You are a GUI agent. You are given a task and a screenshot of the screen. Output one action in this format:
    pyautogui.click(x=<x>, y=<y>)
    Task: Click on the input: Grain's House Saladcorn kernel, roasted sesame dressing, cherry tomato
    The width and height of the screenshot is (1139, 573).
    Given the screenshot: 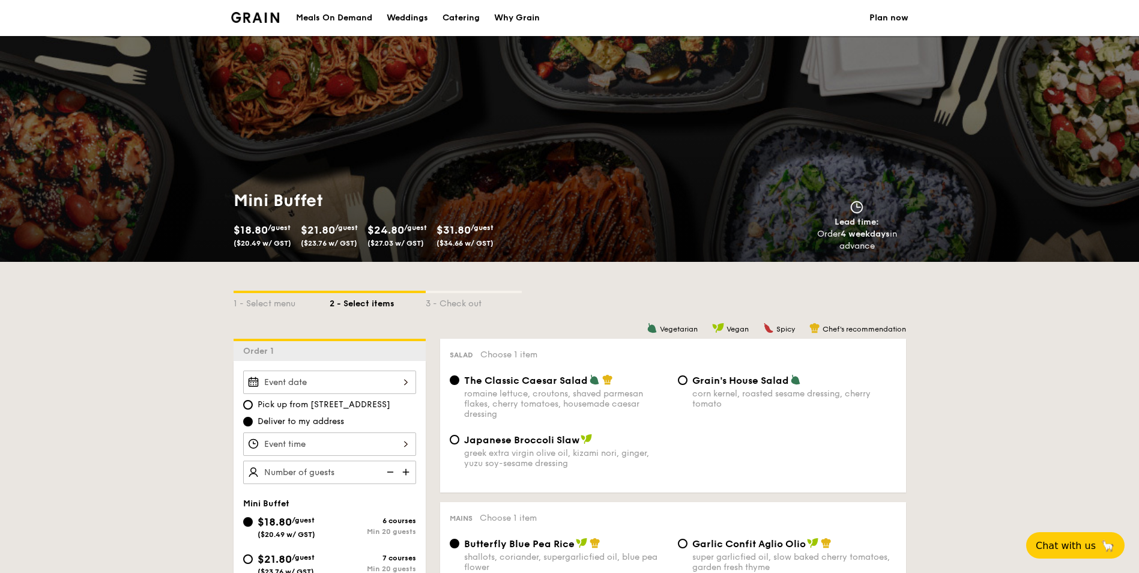 What is the action you would take?
    pyautogui.click(x=683, y=380)
    